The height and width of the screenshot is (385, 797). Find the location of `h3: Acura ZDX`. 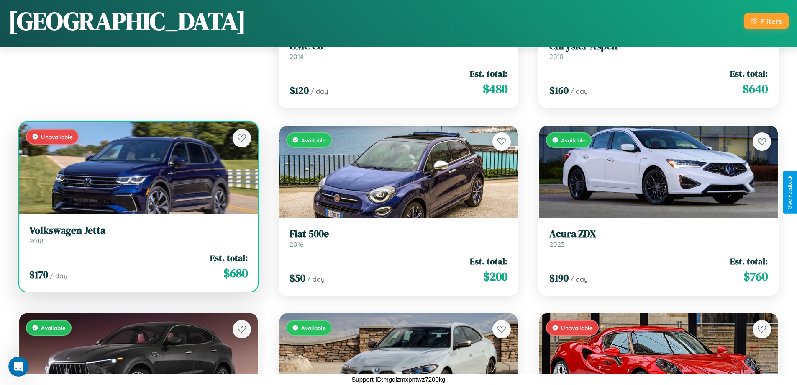

h3: Acura ZDX is located at coordinates (659, 234).